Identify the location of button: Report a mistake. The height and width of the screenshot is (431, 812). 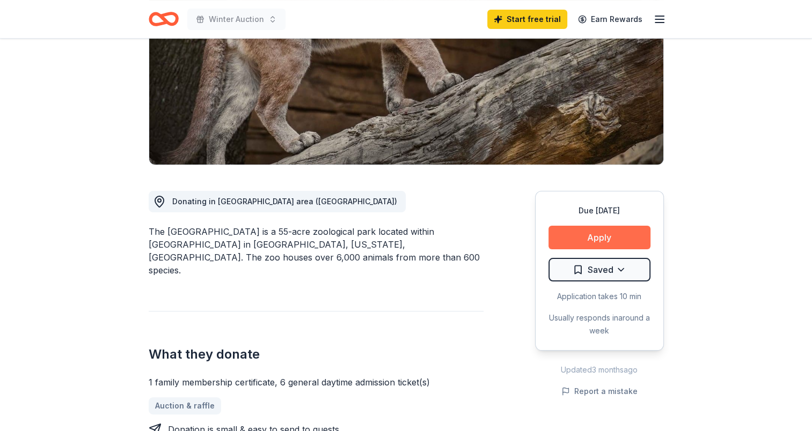
(599, 392).